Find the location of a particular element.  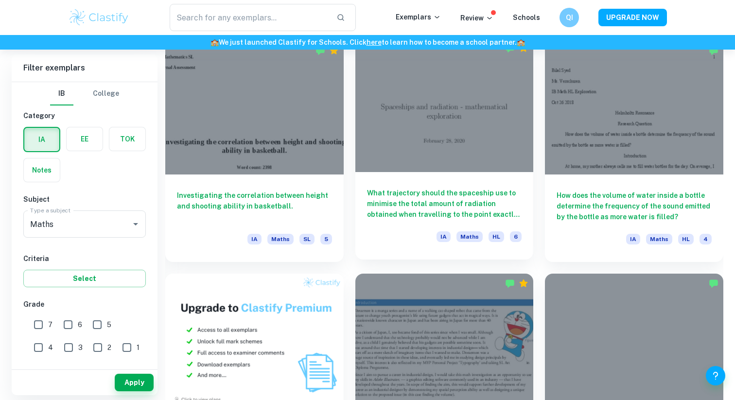

button: Help and Feedback is located at coordinates (715, 376).